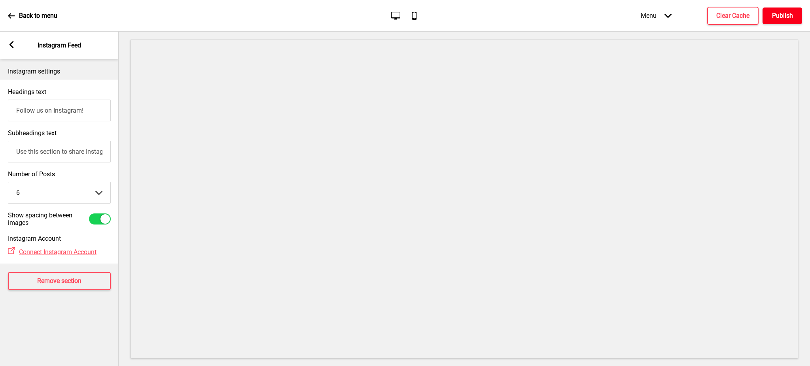  I want to click on span: Connect Instagram Account, so click(58, 252).